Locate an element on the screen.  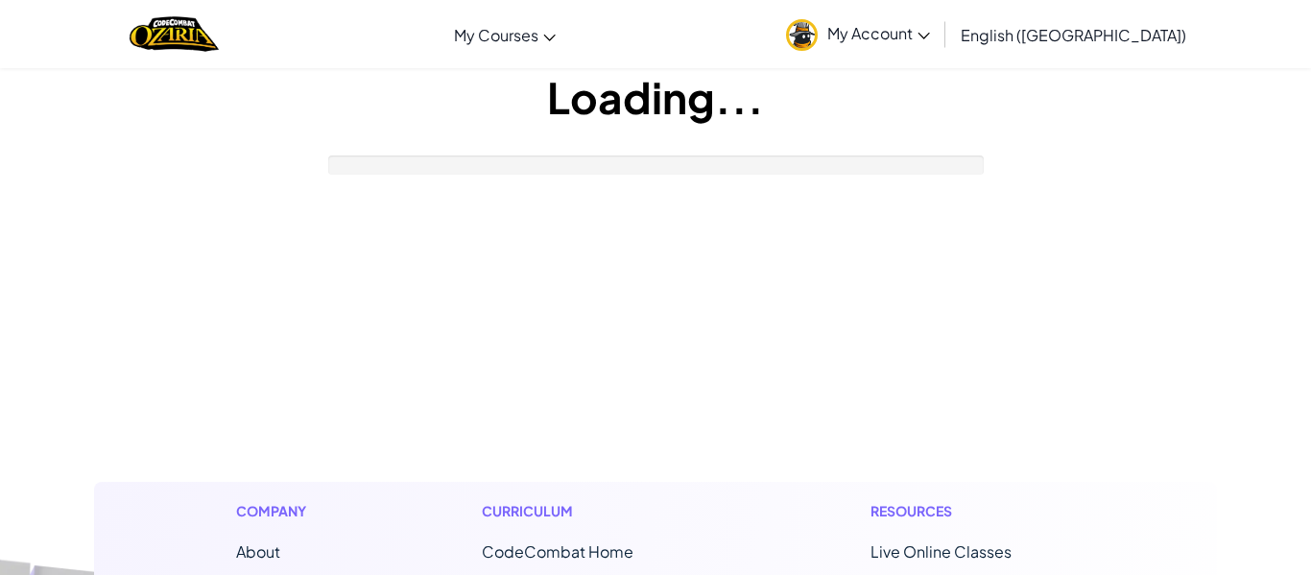
h1: Curriculum is located at coordinates (598, 511).